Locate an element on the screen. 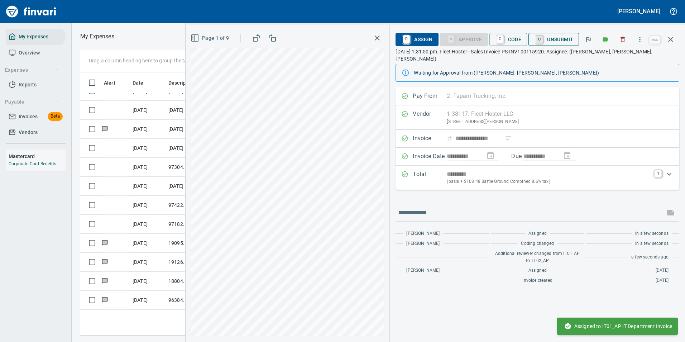 The width and height of the screenshot is (685, 342). span: Unsubmit is located at coordinates (553, 39).